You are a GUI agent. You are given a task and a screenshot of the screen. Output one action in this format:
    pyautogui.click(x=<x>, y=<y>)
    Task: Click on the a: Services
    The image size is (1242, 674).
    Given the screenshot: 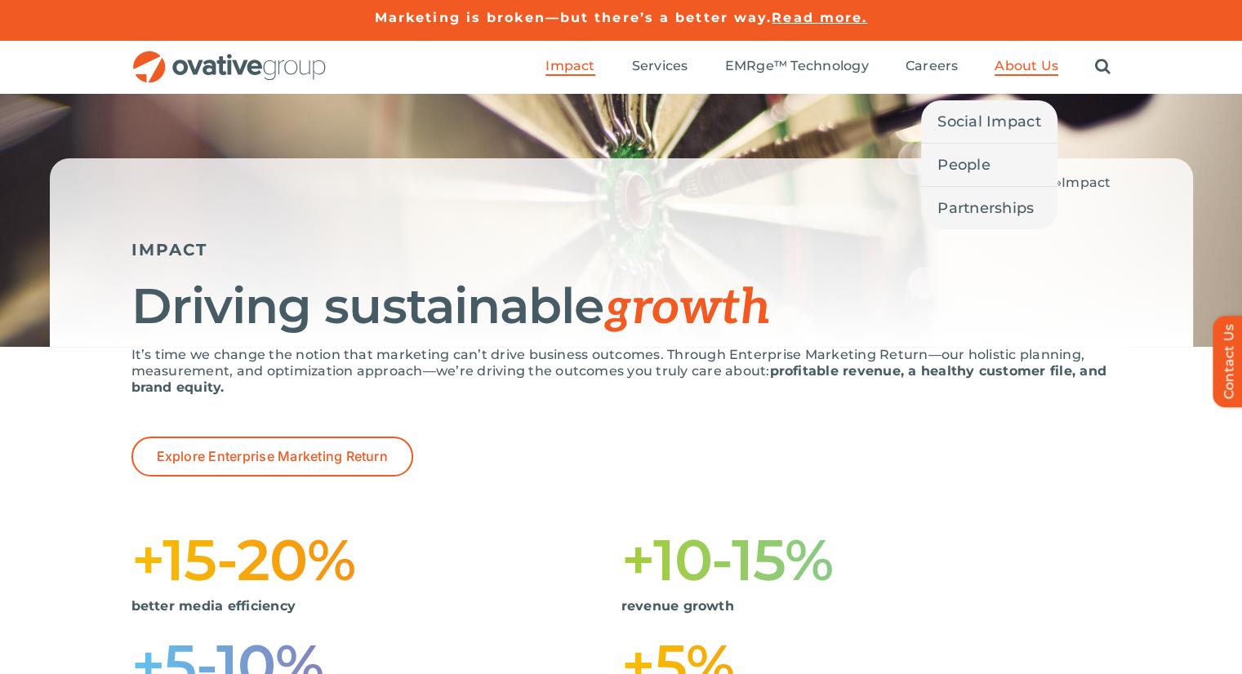 What is the action you would take?
    pyautogui.click(x=660, y=67)
    